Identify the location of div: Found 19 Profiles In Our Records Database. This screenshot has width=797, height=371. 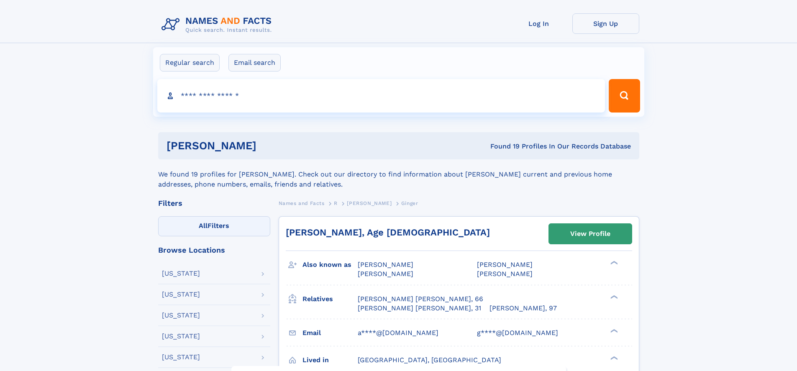
(502, 146).